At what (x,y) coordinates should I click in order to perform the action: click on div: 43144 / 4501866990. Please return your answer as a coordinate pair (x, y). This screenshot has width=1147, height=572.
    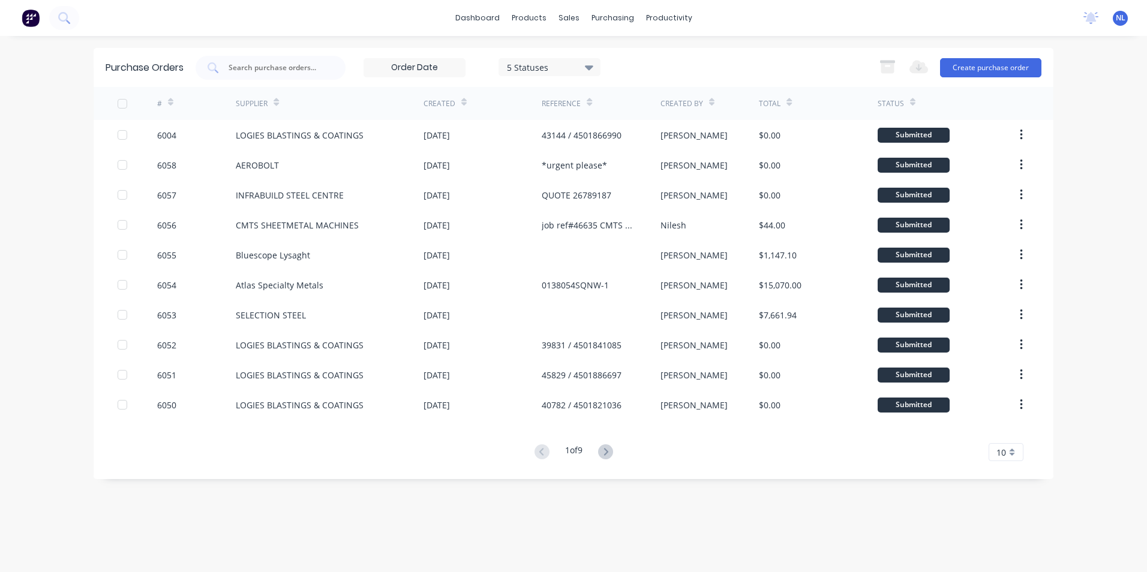
    Looking at the image, I should click on (581, 135).